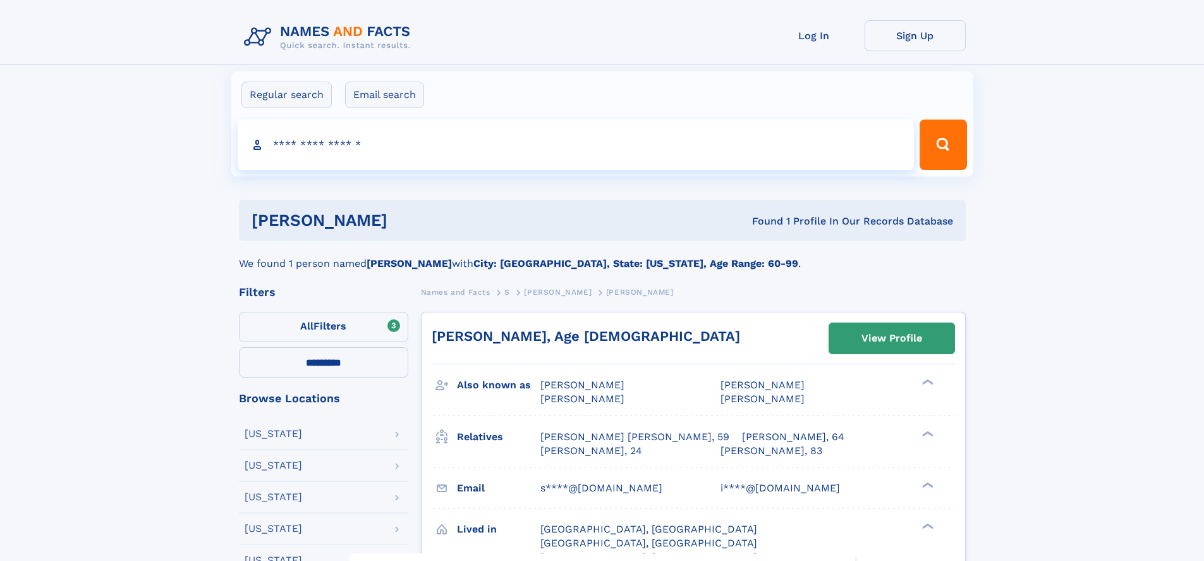 This screenshot has height=561, width=1204. What do you see at coordinates (324, 327) in the screenshot?
I see `label: Filters` at bounding box center [324, 327].